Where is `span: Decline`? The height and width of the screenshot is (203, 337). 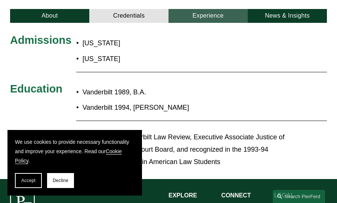 span: Decline is located at coordinates (61, 180).